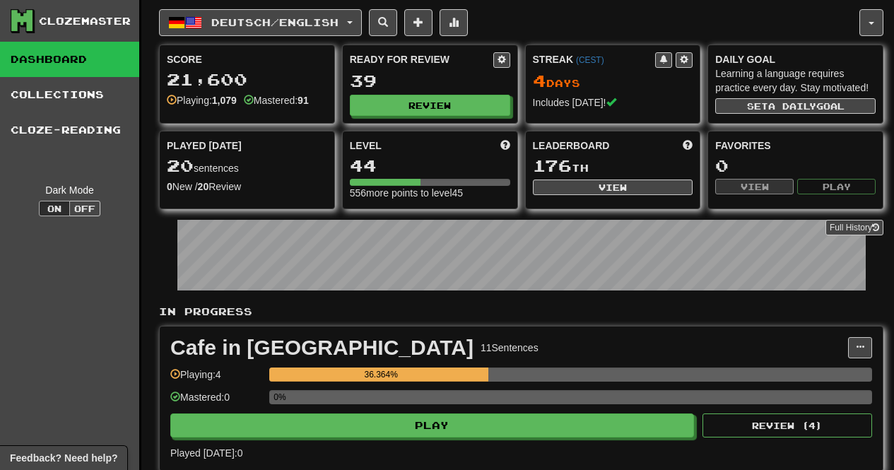  I want to click on div: 36.364%, so click(381, 375).